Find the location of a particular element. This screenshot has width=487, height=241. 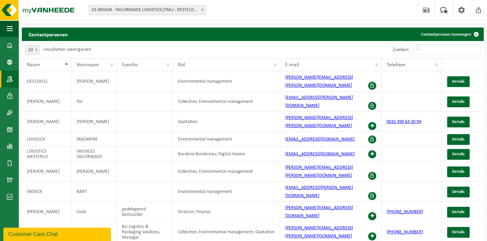

td: BART is located at coordinates (94, 191).